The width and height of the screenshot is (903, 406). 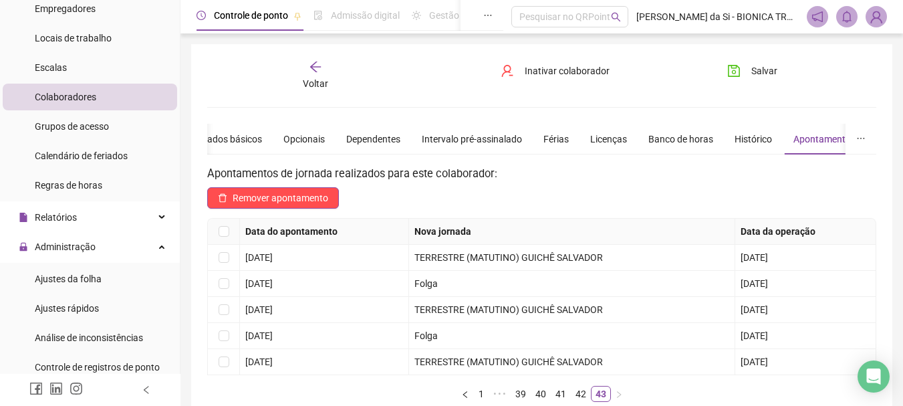 I want to click on span: lock, so click(x=23, y=247).